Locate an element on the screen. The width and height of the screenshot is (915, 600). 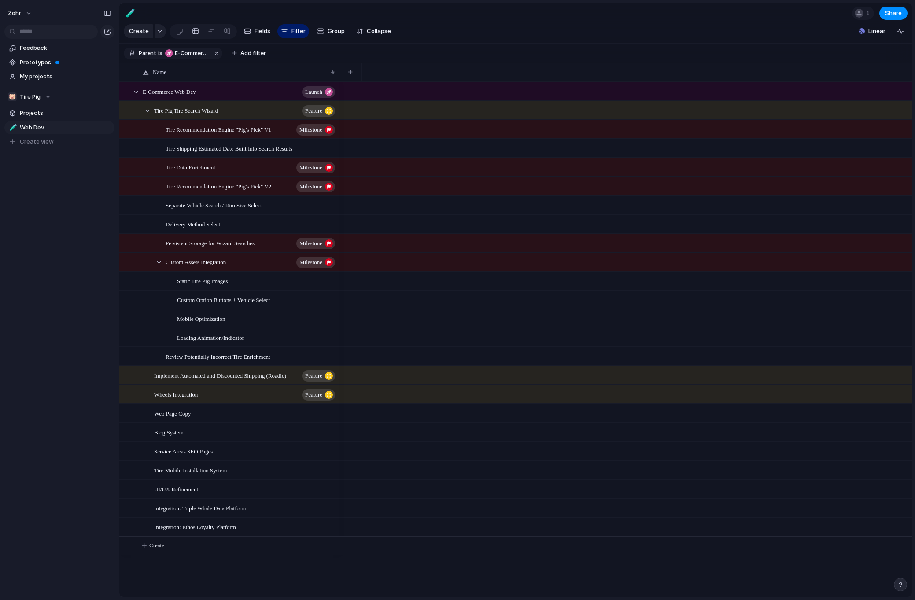
span: Tire Recommendation Engine "Pig's Pick" V2 is located at coordinates (218, 186).